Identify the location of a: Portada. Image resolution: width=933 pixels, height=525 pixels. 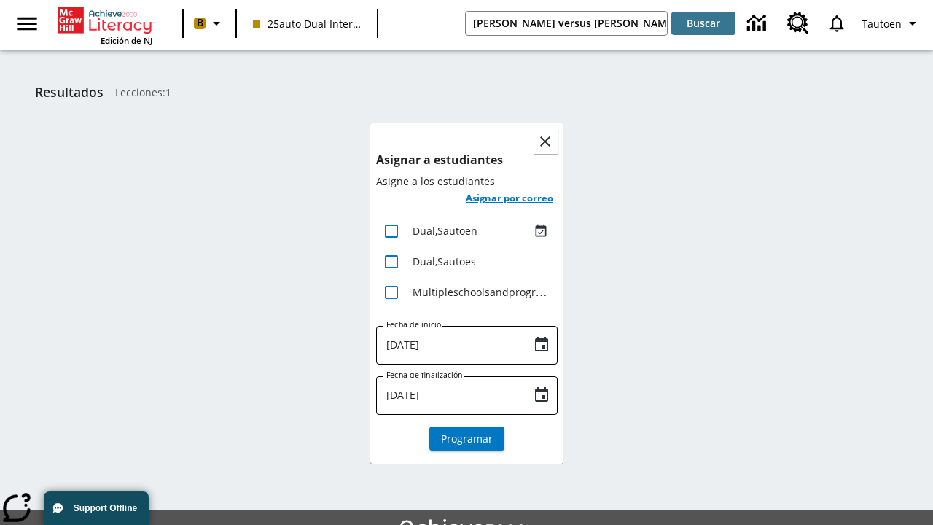
(105, 20).